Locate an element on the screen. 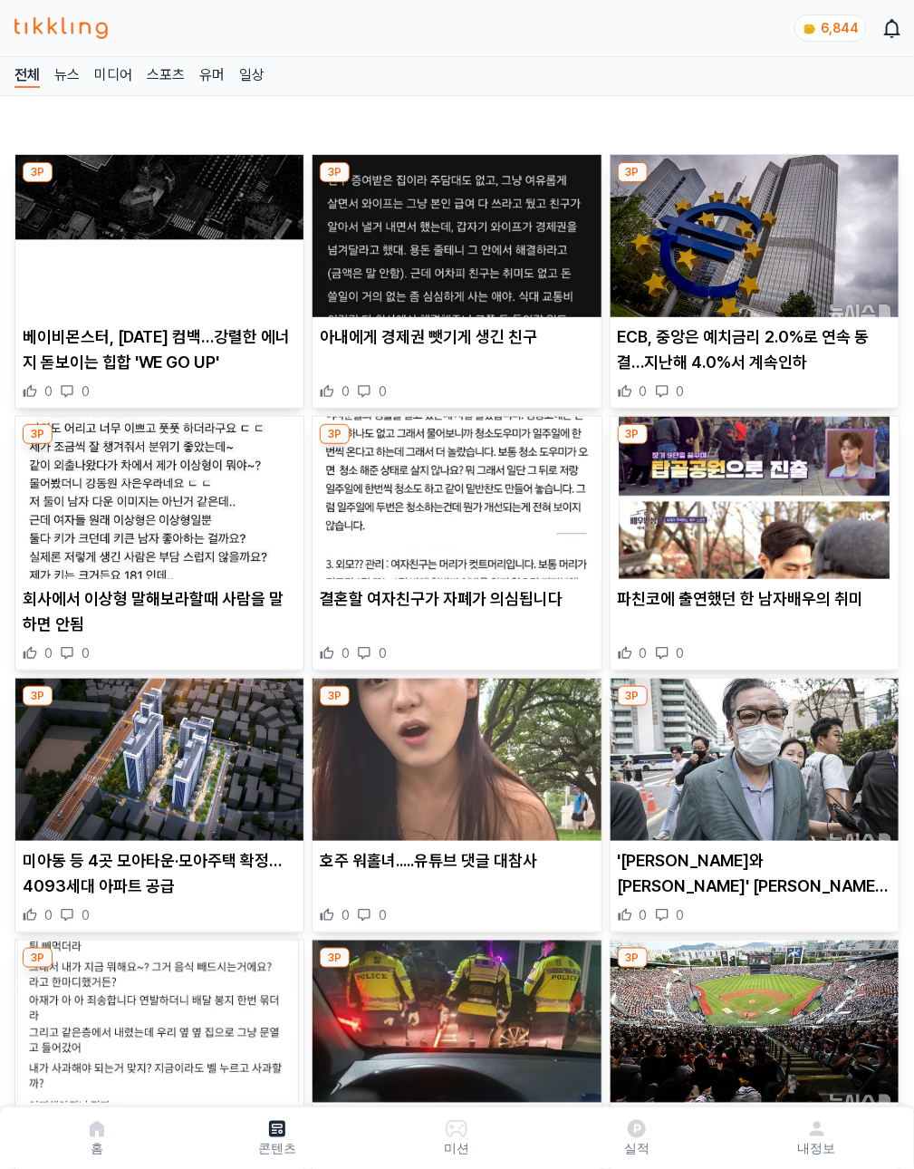 This screenshot has height=1169, width=914. img: 아내에게 경제권 뺏기게 생긴 친구 is located at coordinates (457, 236).